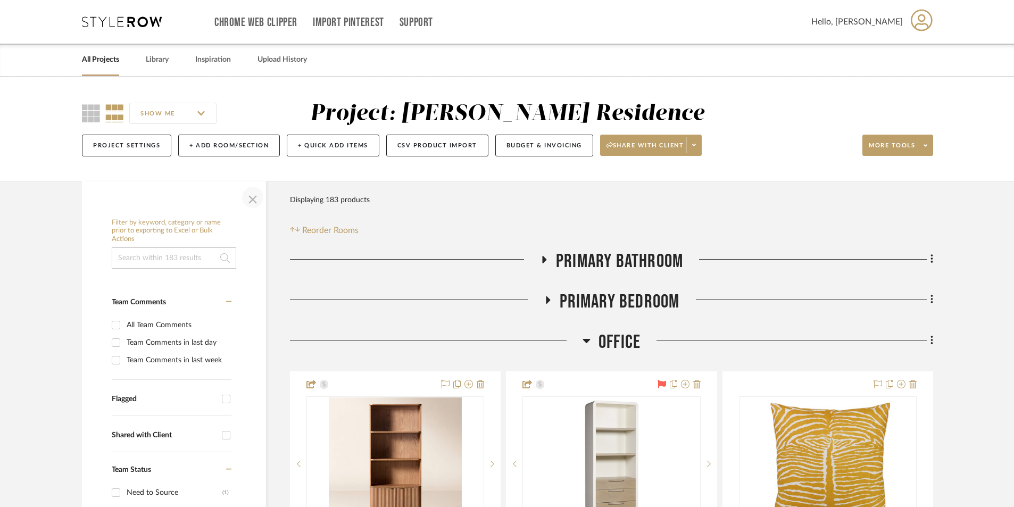  What do you see at coordinates (619, 342) in the screenshot?
I see `span: Office` at bounding box center [619, 342].